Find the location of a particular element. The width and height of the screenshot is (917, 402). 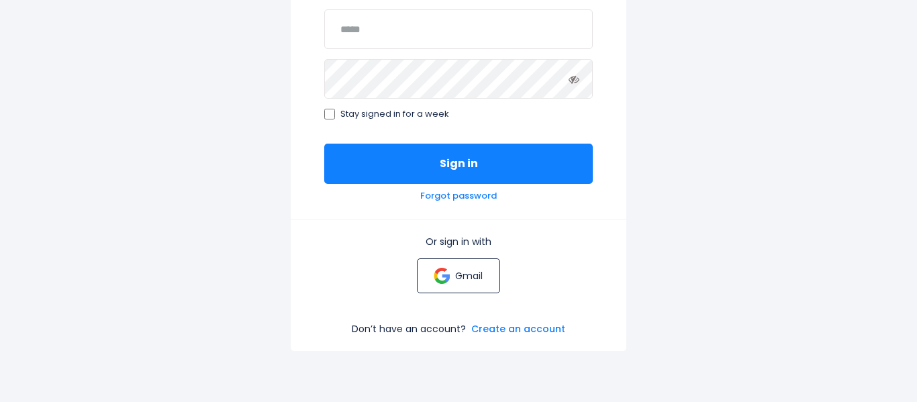

p: Don’t have an account? is located at coordinates (409, 329).